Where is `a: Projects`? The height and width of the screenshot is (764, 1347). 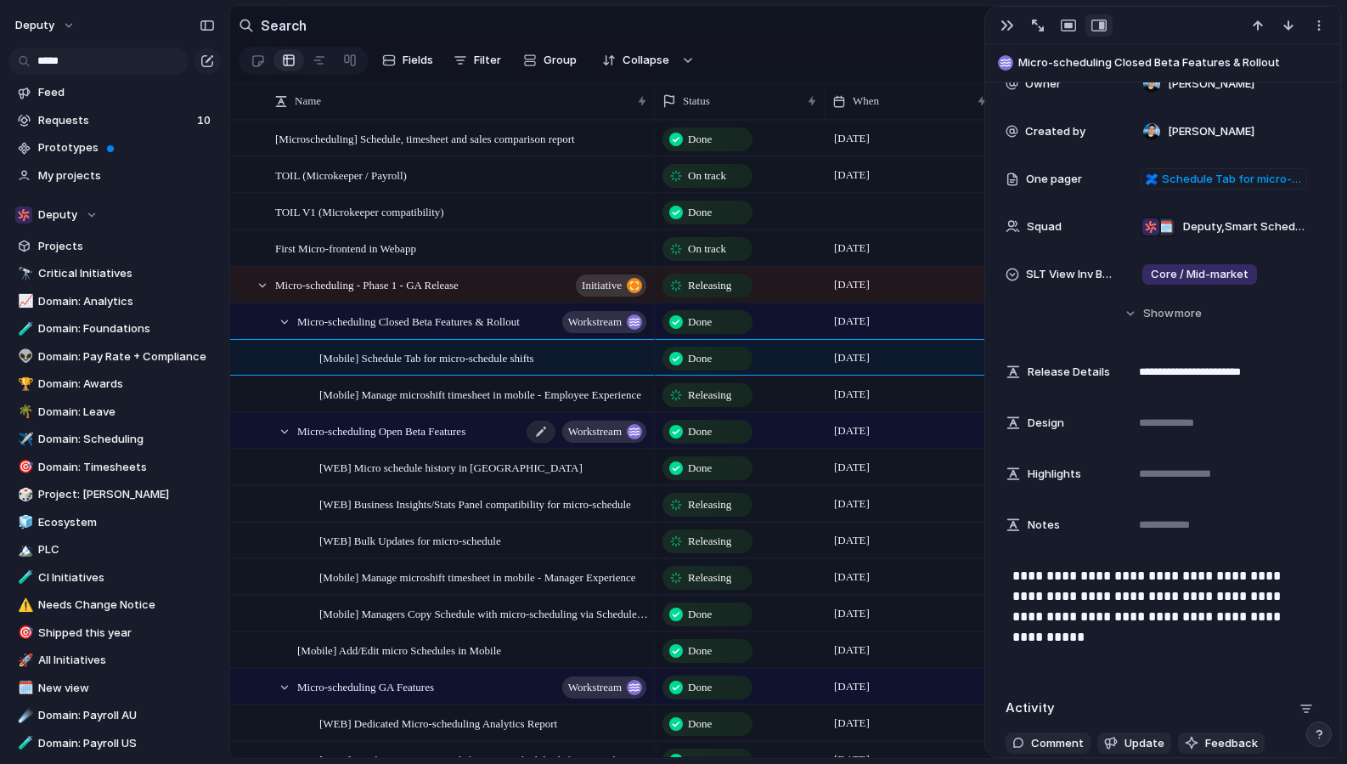
a: Projects is located at coordinates (115, 246).